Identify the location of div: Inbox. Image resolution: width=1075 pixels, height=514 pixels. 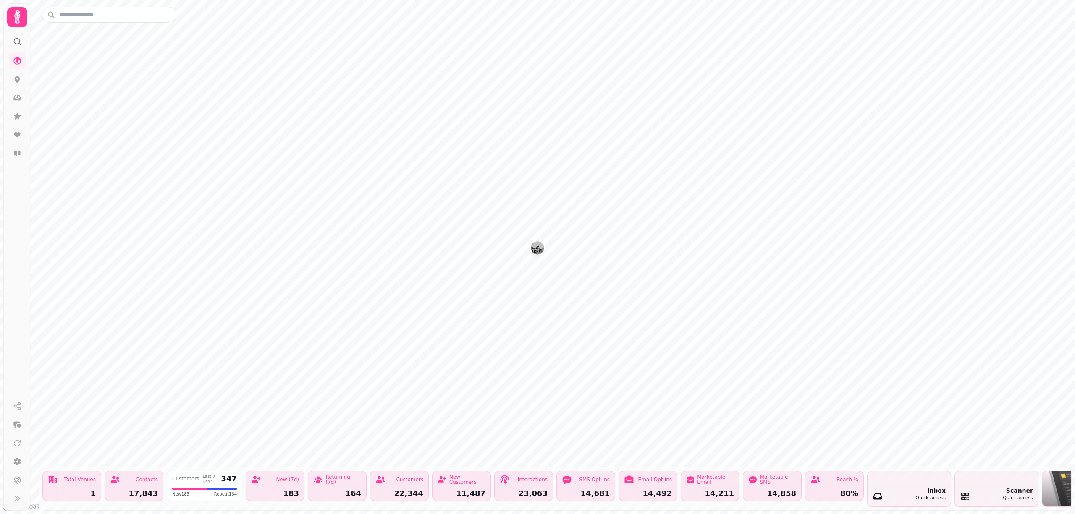
(930, 491).